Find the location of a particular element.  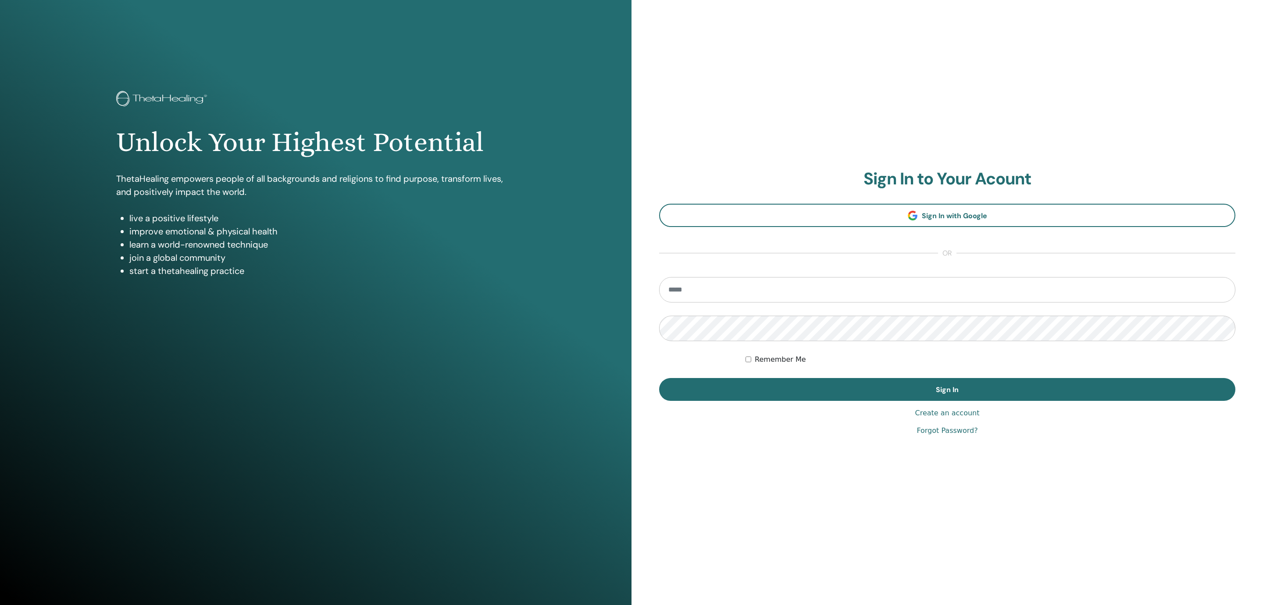

li: start a thetahealing practice is located at coordinates (322, 271).